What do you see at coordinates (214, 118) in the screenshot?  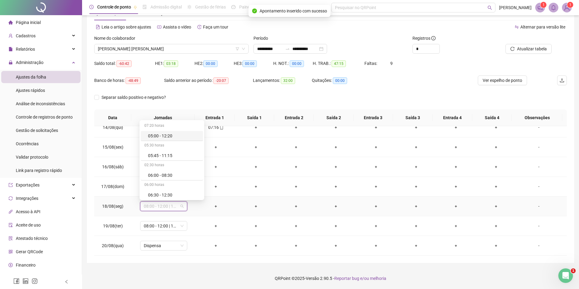 I see `th: Entrada 1` at bounding box center [214, 118].